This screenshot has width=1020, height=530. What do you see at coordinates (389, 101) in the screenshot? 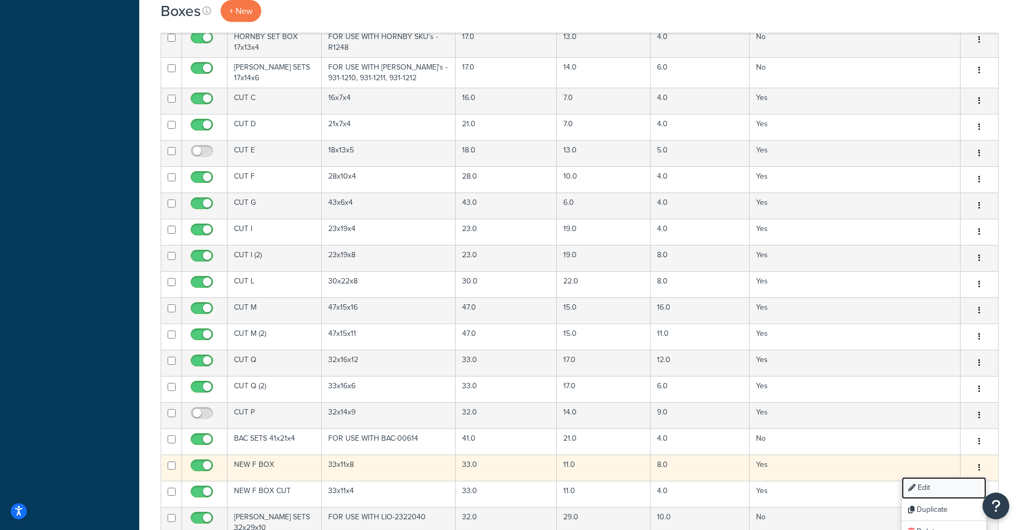
I see `td: 16x7x4` at bounding box center [389, 101].